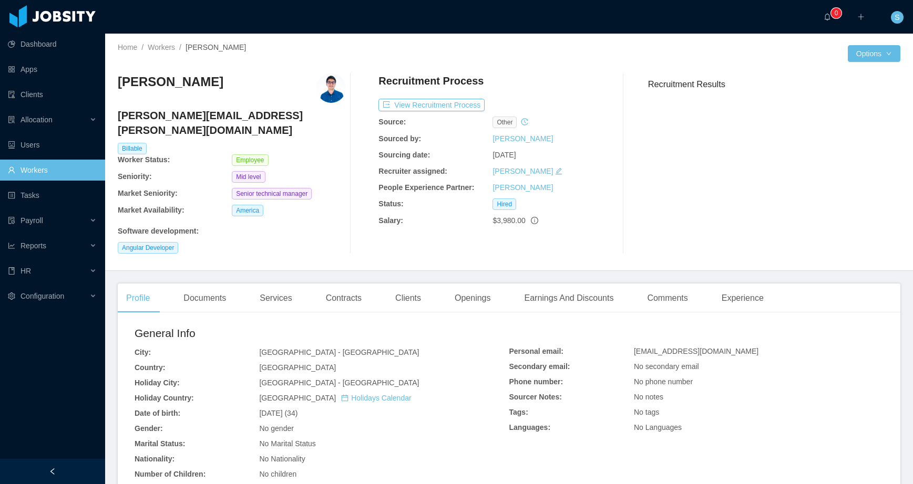 The width and height of the screenshot is (913, 484). Describe the element at coordinates (12, 221) in the screenshot. I see `i: icon: file-protect` at that location.